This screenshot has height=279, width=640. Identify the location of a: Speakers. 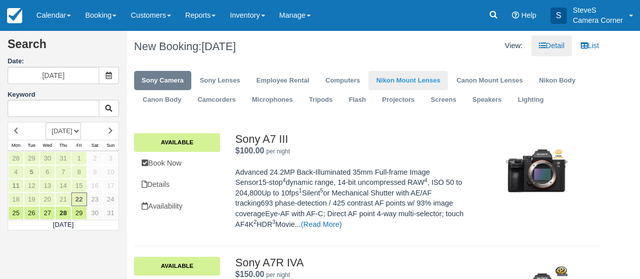
(488, 100).